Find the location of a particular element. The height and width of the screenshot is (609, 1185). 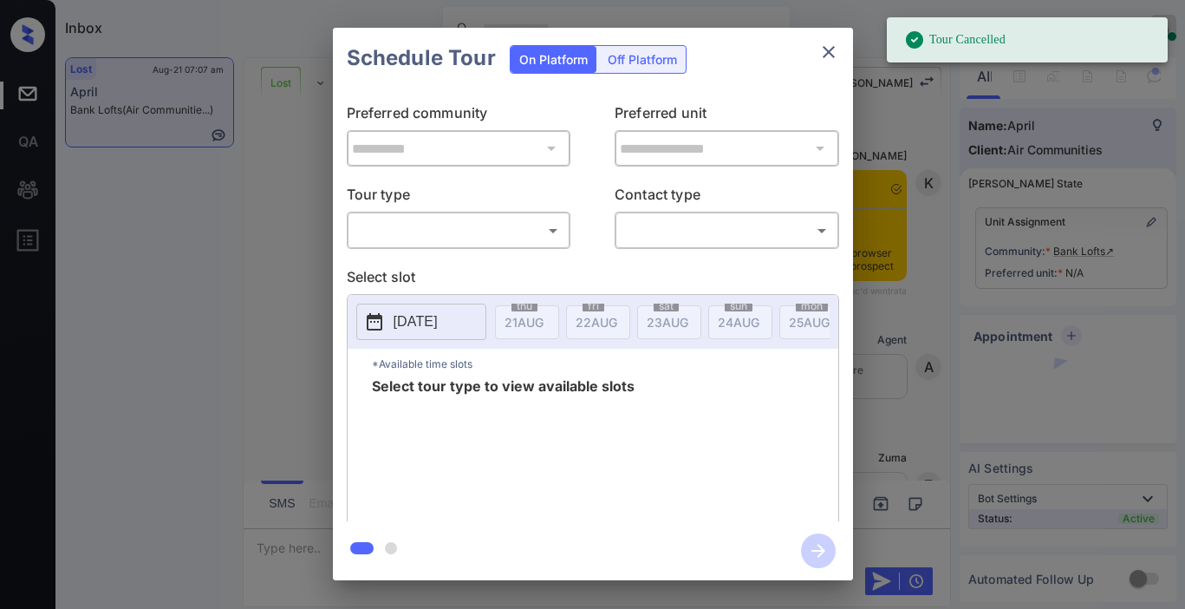

span: Select tour type to view available slots is located at coordinates (503, 448).